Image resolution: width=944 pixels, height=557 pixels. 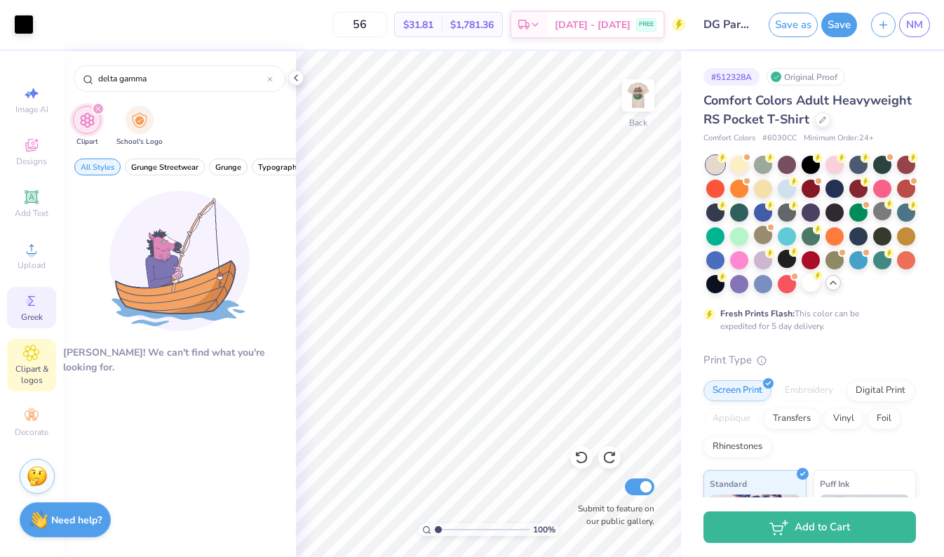 I want to click on button: Save as, so click(x=793, y=25).